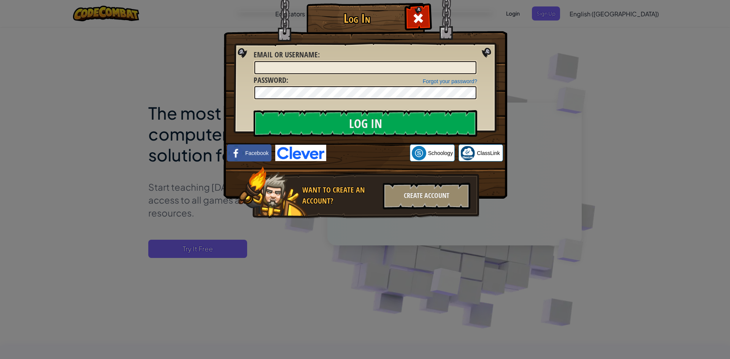  I want to click on span: Schoology, so click(440, 153).